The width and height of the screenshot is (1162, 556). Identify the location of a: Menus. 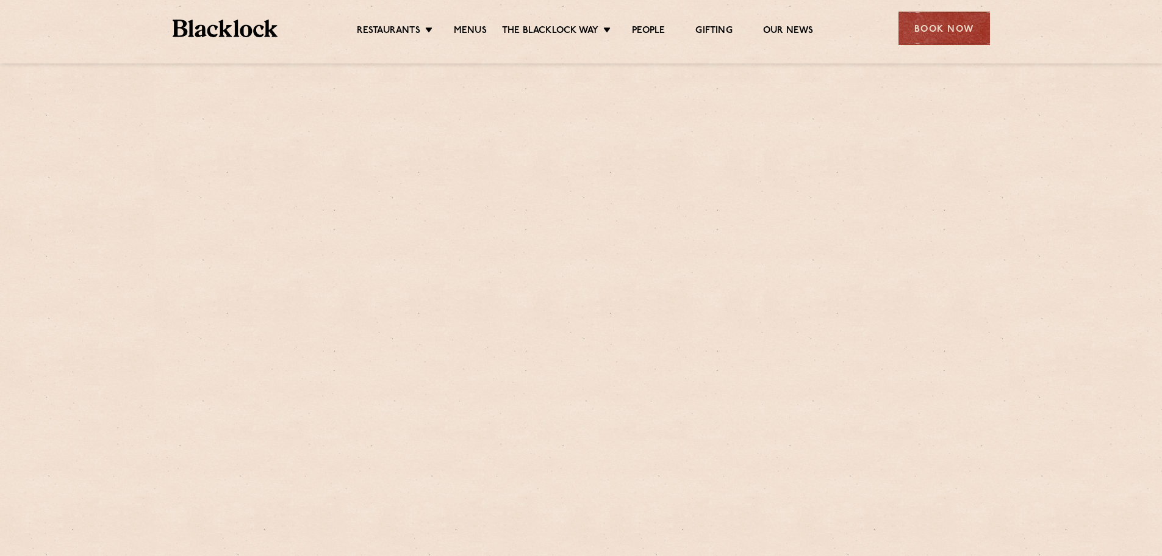
(470, 32).